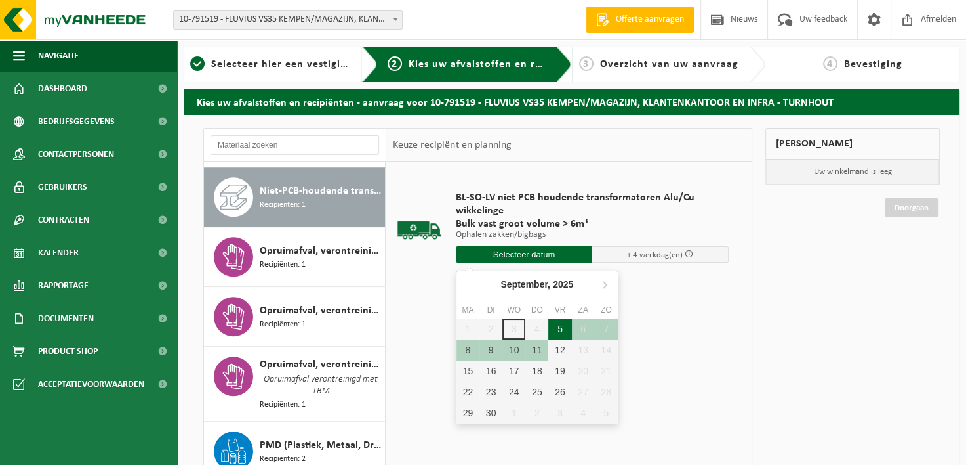 This screenshot has width=966, height=465. Describe the element at coordinates (514, 310) in the screenshot. I see `div: wo` at that location.